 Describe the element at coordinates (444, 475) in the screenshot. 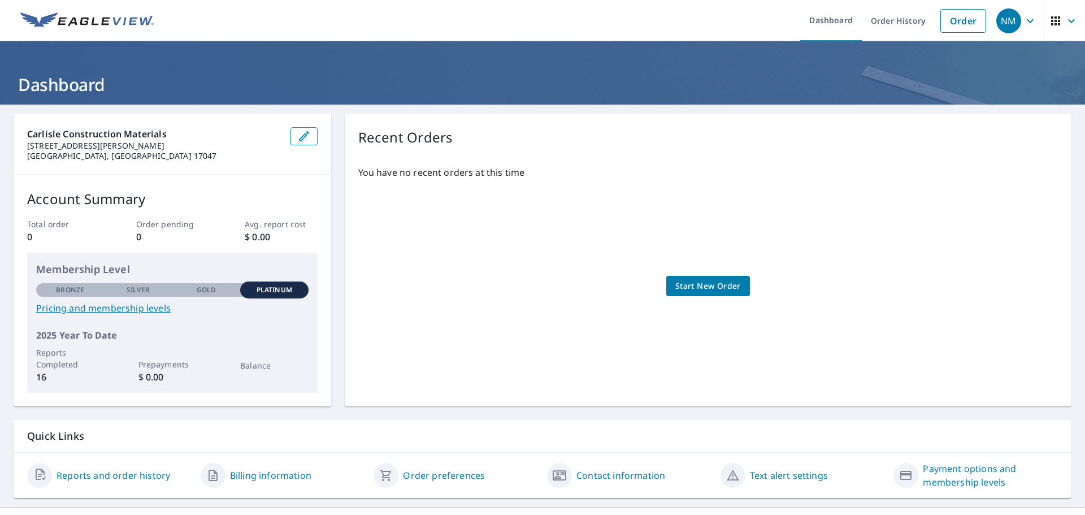

I see `a: Order preferences` at that location.